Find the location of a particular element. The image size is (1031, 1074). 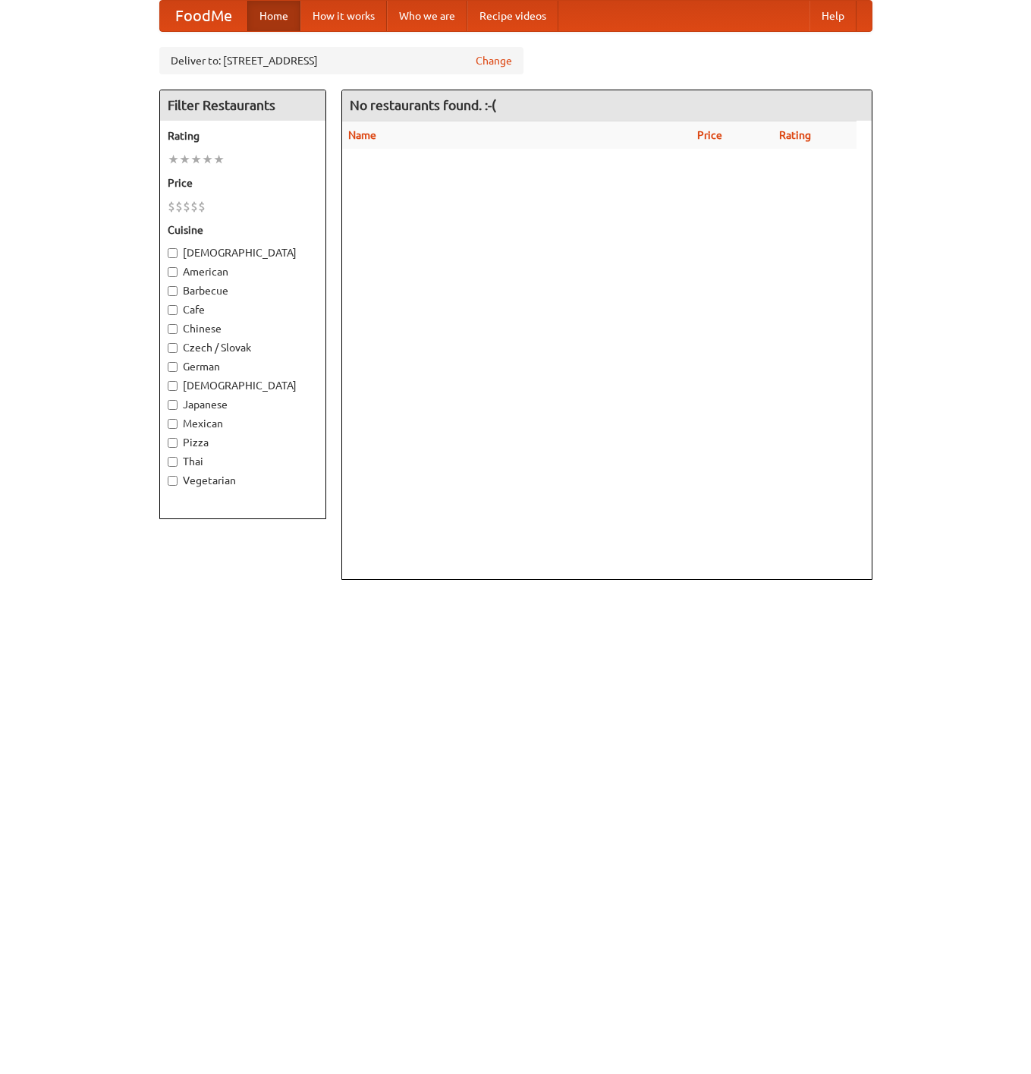

label: Vegetarian is located at coordinates (243, 480).